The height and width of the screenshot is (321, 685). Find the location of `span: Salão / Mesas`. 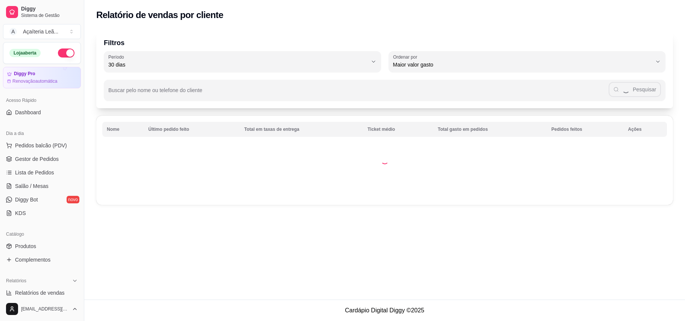

span: Salão / Mesas is located at coordinates (32, 186).